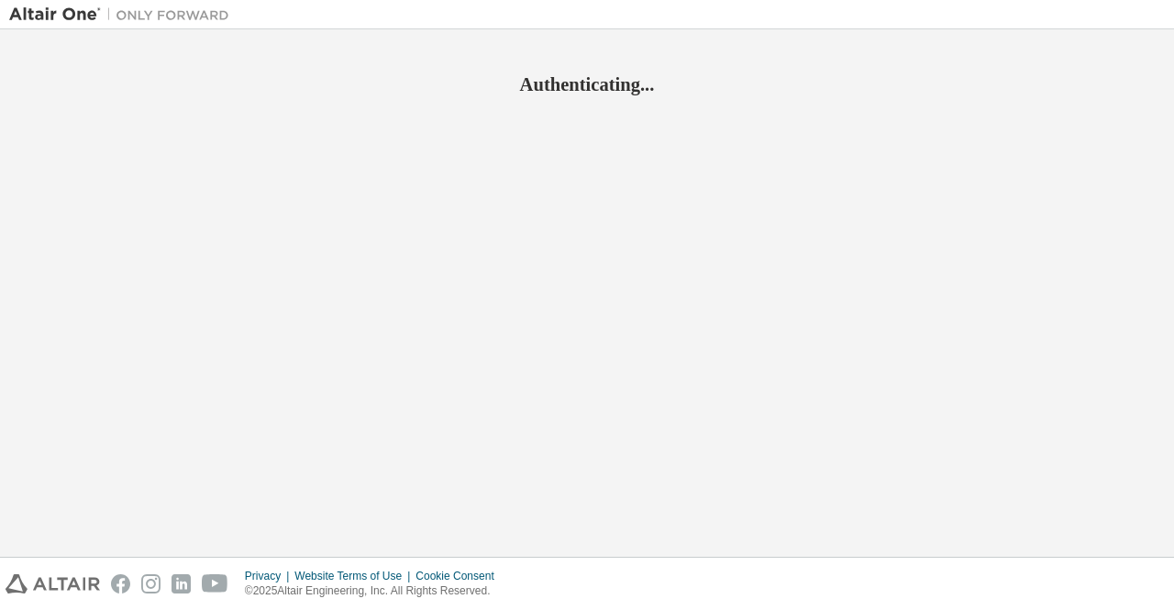 The image size is (1174, 610). I want to click on img: altair_logo.svg, so click(52, 583).